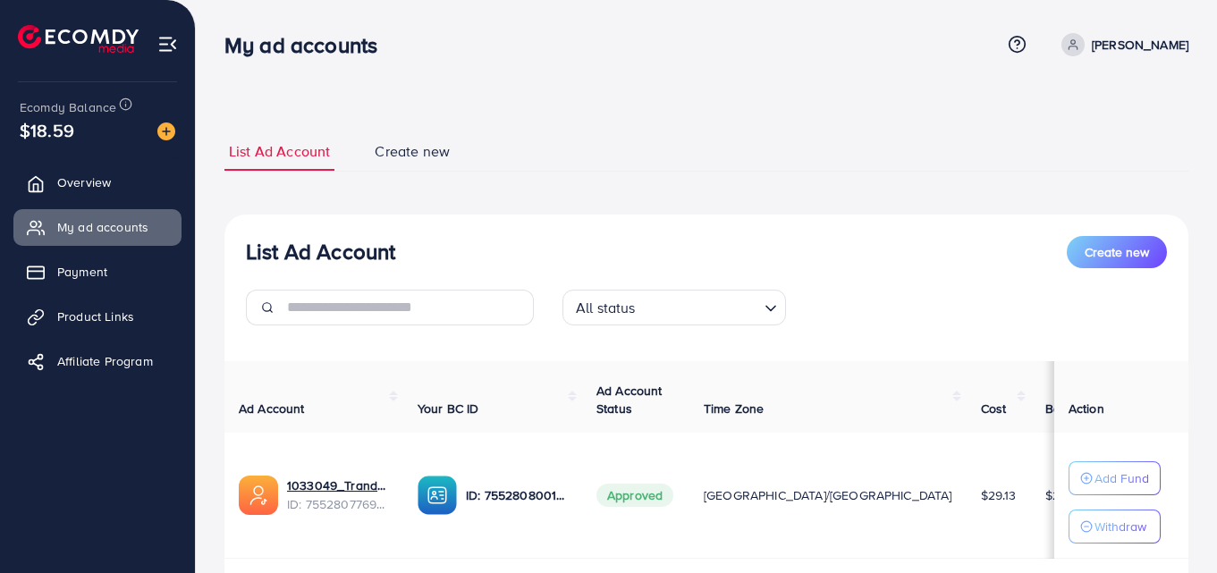  Describe the element at coordinates (105, 361) in the screenshot. I see `span: Affiliate Program` at that location.